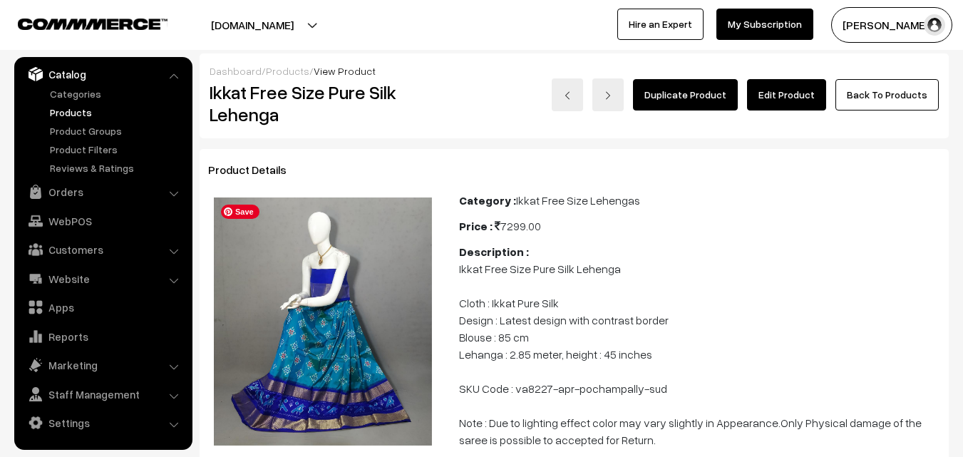 This screenshot has height=457, width=963. I want to click on img: COMMMERCE, so click(93, 24).